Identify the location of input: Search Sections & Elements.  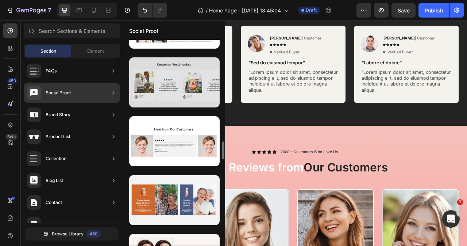
(72, 31).